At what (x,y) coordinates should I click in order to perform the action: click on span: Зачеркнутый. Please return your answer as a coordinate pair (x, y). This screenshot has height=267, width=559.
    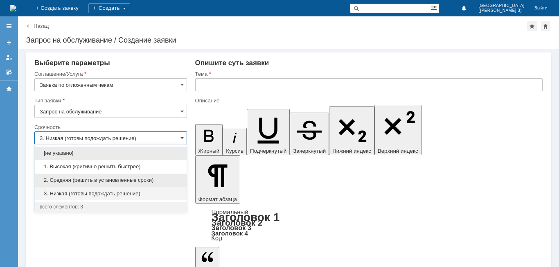
    Looking at the image, I should click on (309, 151).